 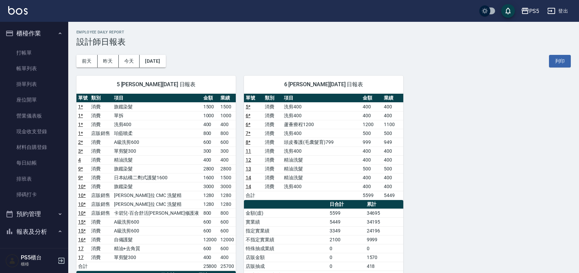 I want to click on td: 精油+去角質, so click(x=157, y=249).